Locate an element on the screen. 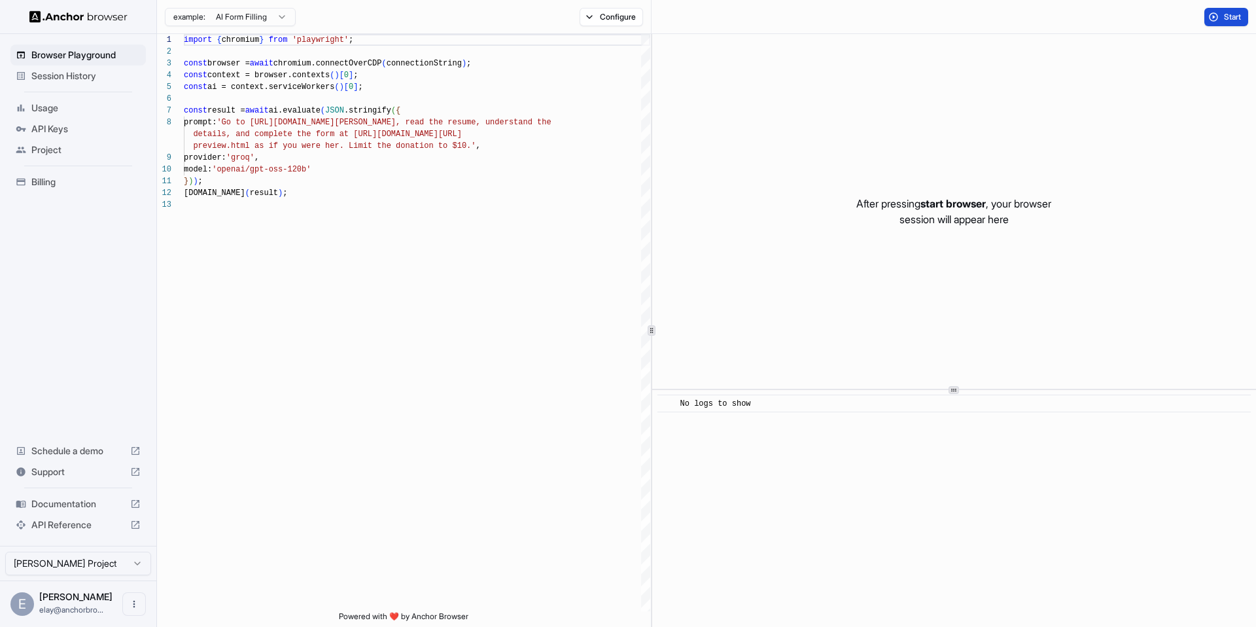 The height and width of the screenshot is (627, 1256). div: 13 is located at coordinates (164, 205).